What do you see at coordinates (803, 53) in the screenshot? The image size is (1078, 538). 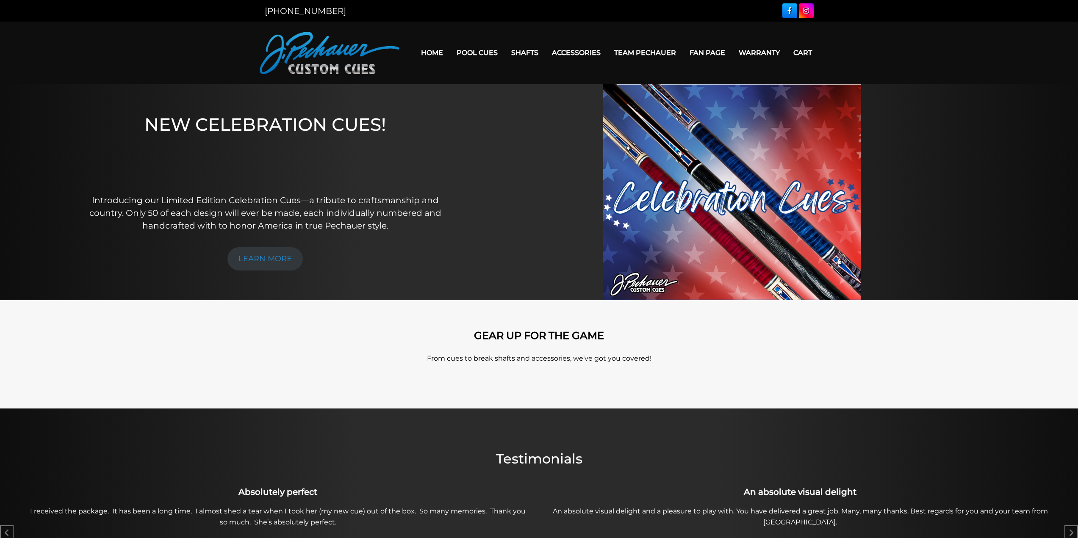 I see `a: Cart` at bounding box center [803, 53].